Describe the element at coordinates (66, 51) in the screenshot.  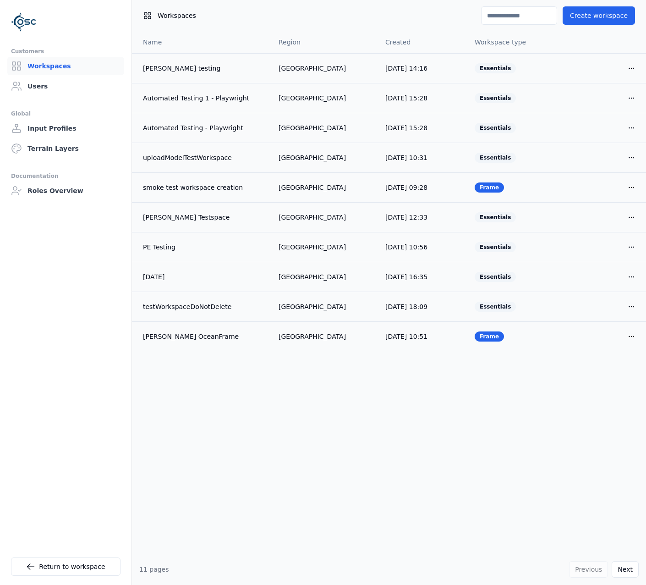
I see `div: Customers` at that location.